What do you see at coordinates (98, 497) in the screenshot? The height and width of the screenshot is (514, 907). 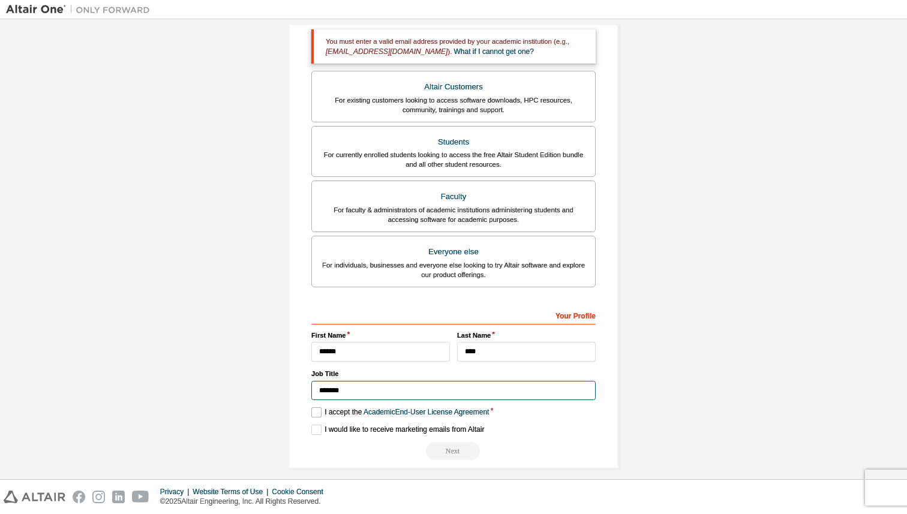 I see `img: instagram.svg` at bounding box center [98, 497].